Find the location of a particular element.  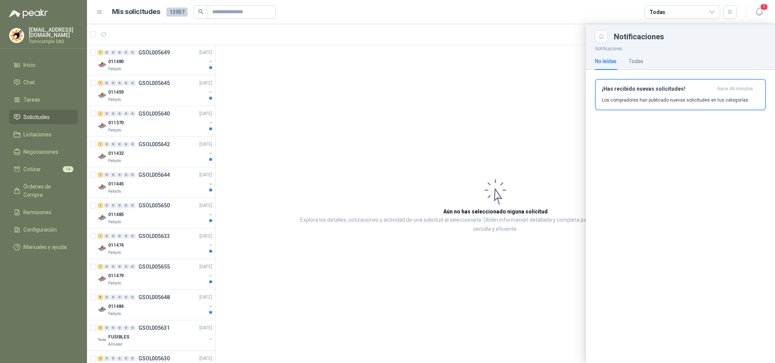

img: Company Logo is located at coordinates (17, 36).